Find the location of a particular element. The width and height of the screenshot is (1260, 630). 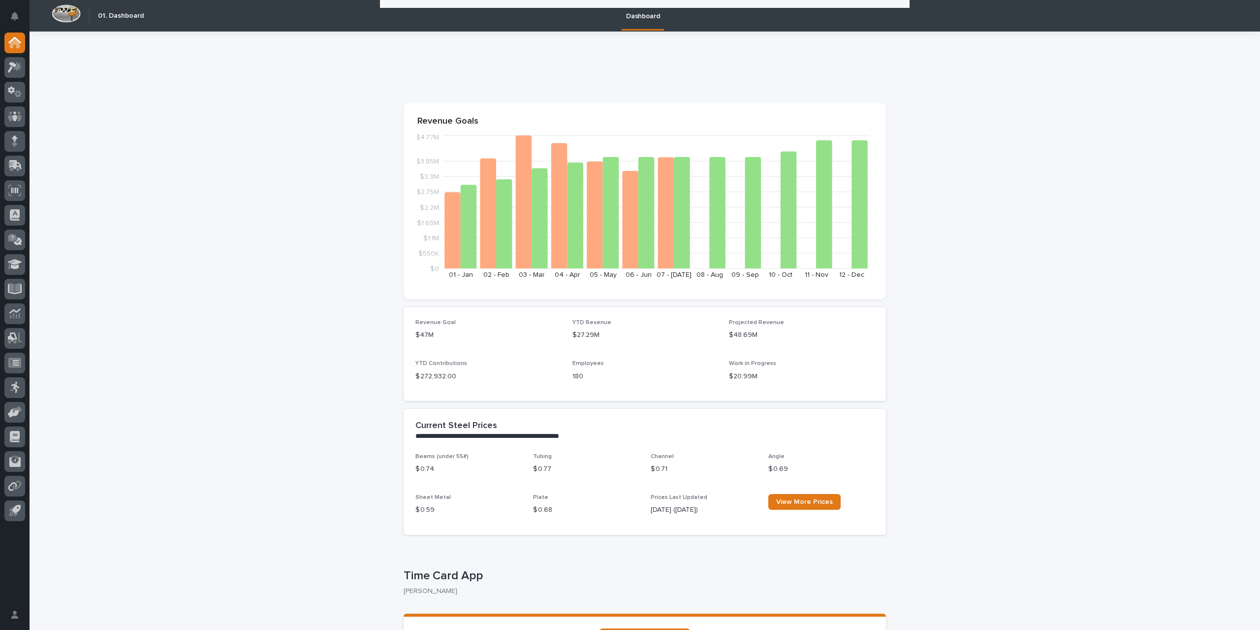

text: 08 - Aug is located at coordinates (710, 275).